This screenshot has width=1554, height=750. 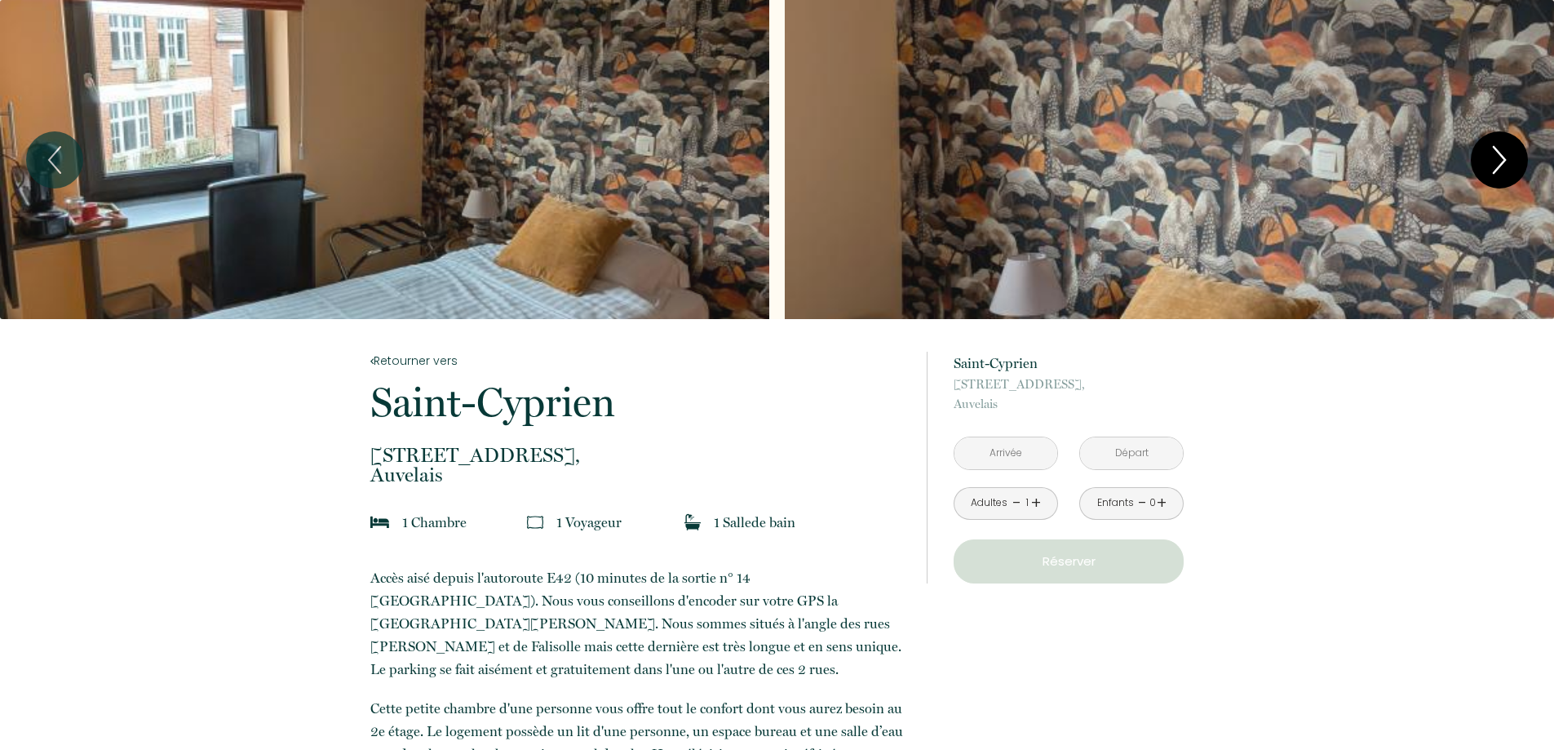 What do you see at coordinates (1069, 561) in the screenshot?
I see `p: Réserver` at bounding box center [1069, 561].